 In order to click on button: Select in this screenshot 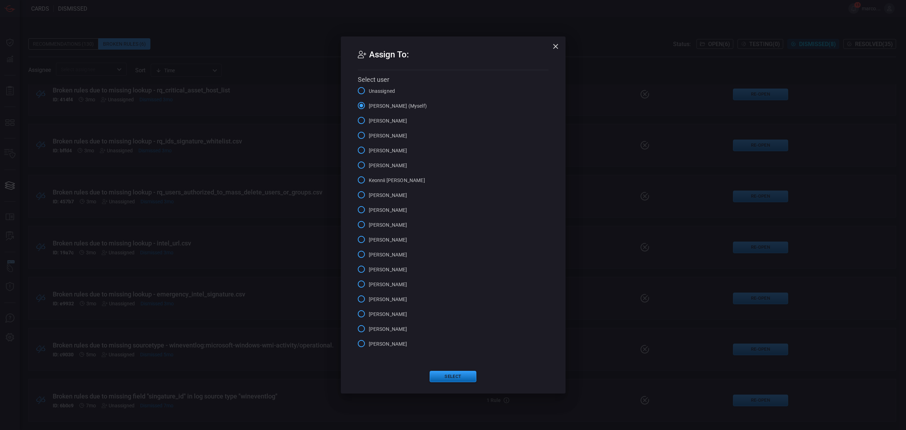, I will do `click(453, 376)`.